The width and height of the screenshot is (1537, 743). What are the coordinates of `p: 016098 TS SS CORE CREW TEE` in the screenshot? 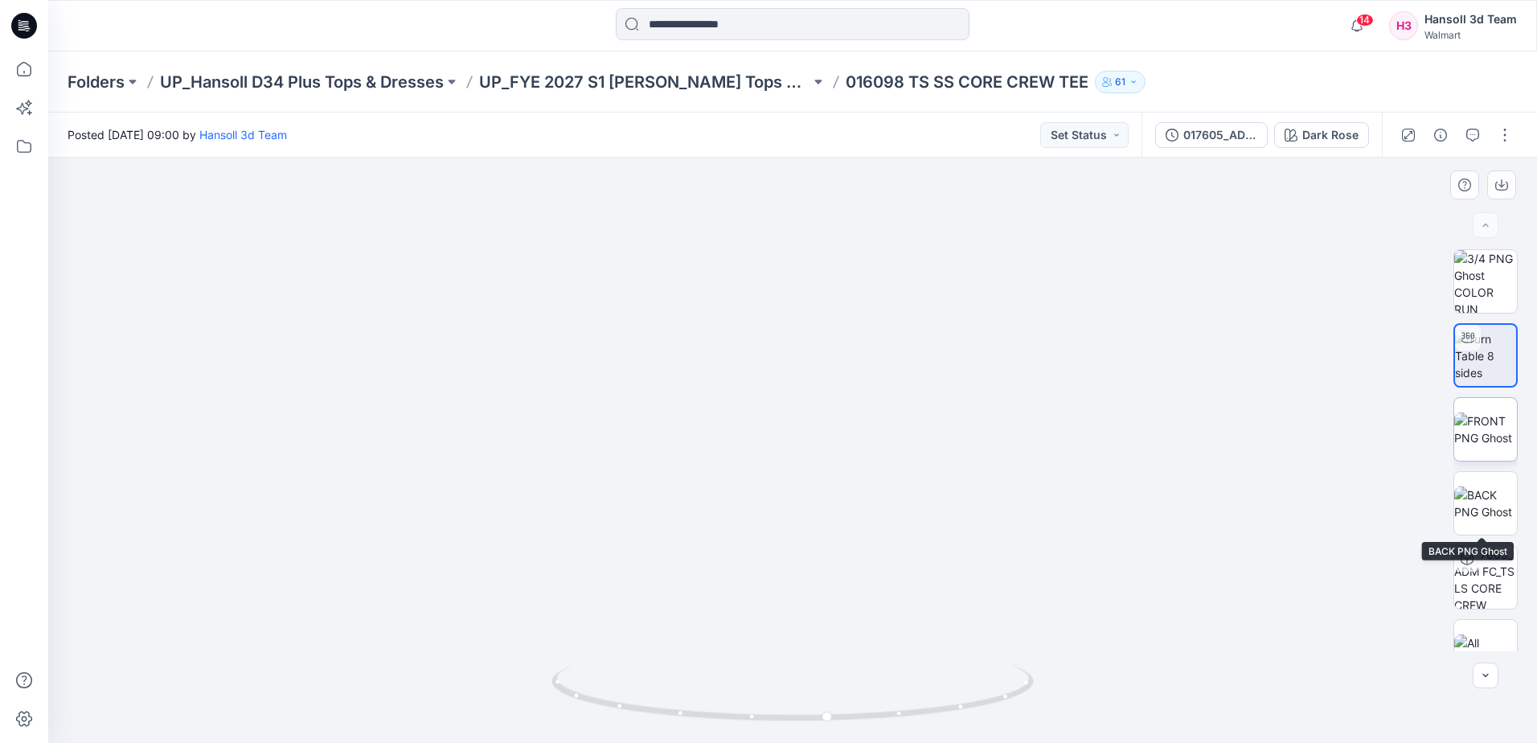 It's located at (967, 82).